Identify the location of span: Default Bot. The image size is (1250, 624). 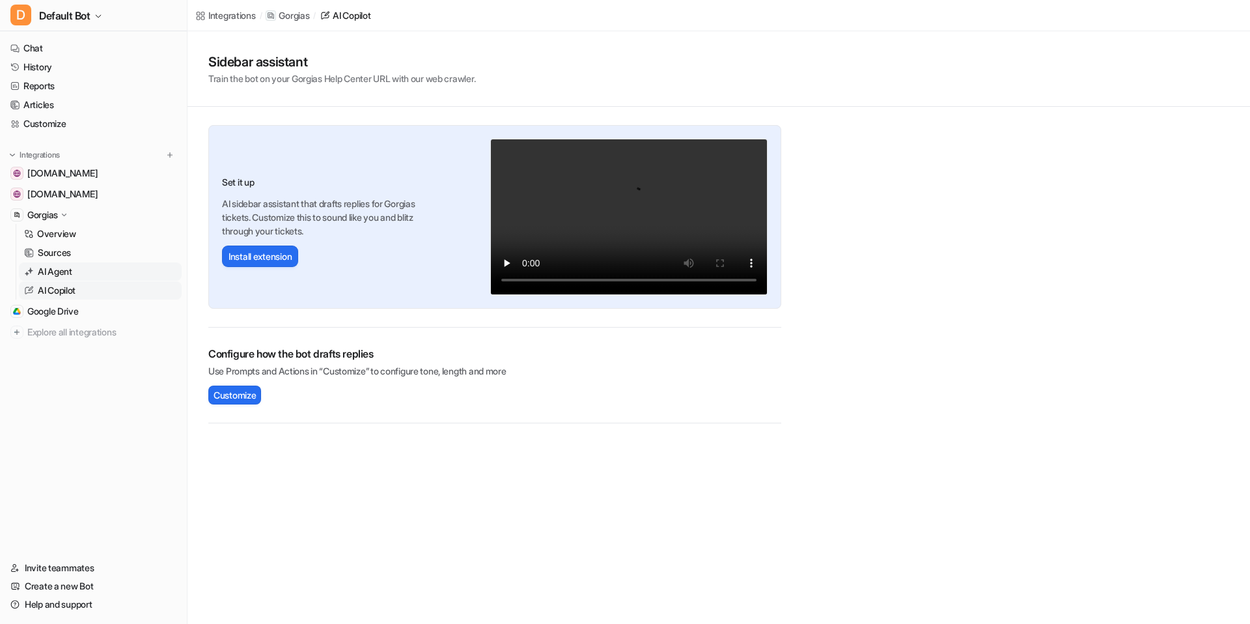
(64, 16).